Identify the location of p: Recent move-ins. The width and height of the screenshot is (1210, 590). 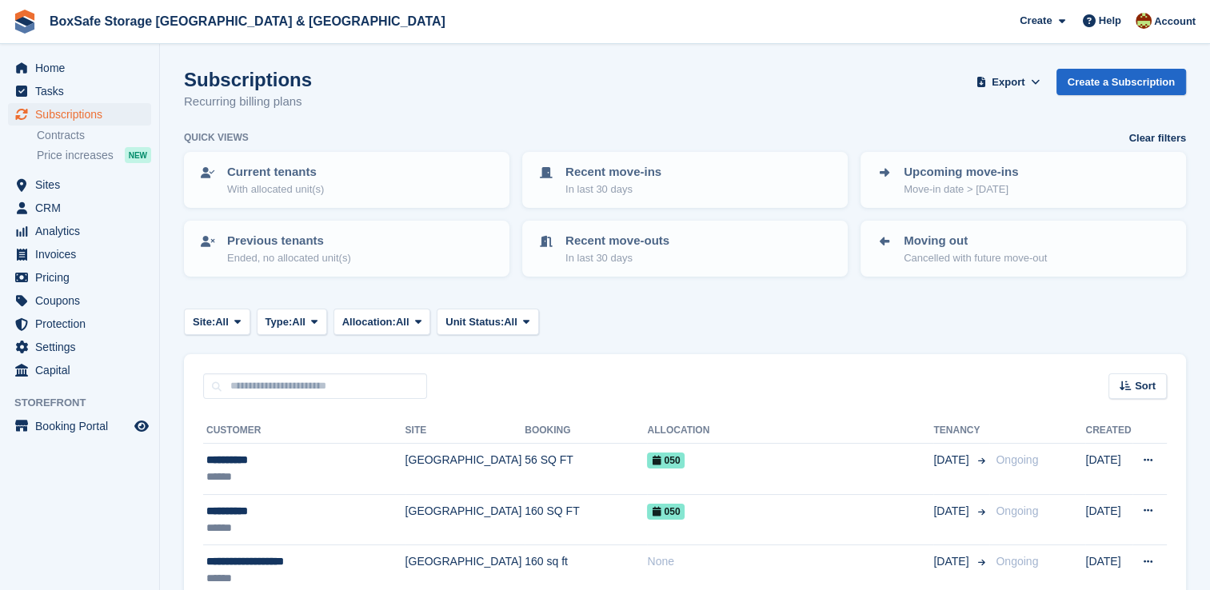
(613, 172).